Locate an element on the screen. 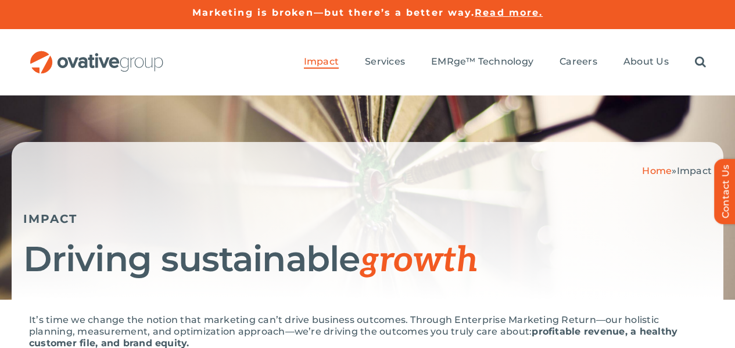  span: Read more. is located at coordinates (509, 12).